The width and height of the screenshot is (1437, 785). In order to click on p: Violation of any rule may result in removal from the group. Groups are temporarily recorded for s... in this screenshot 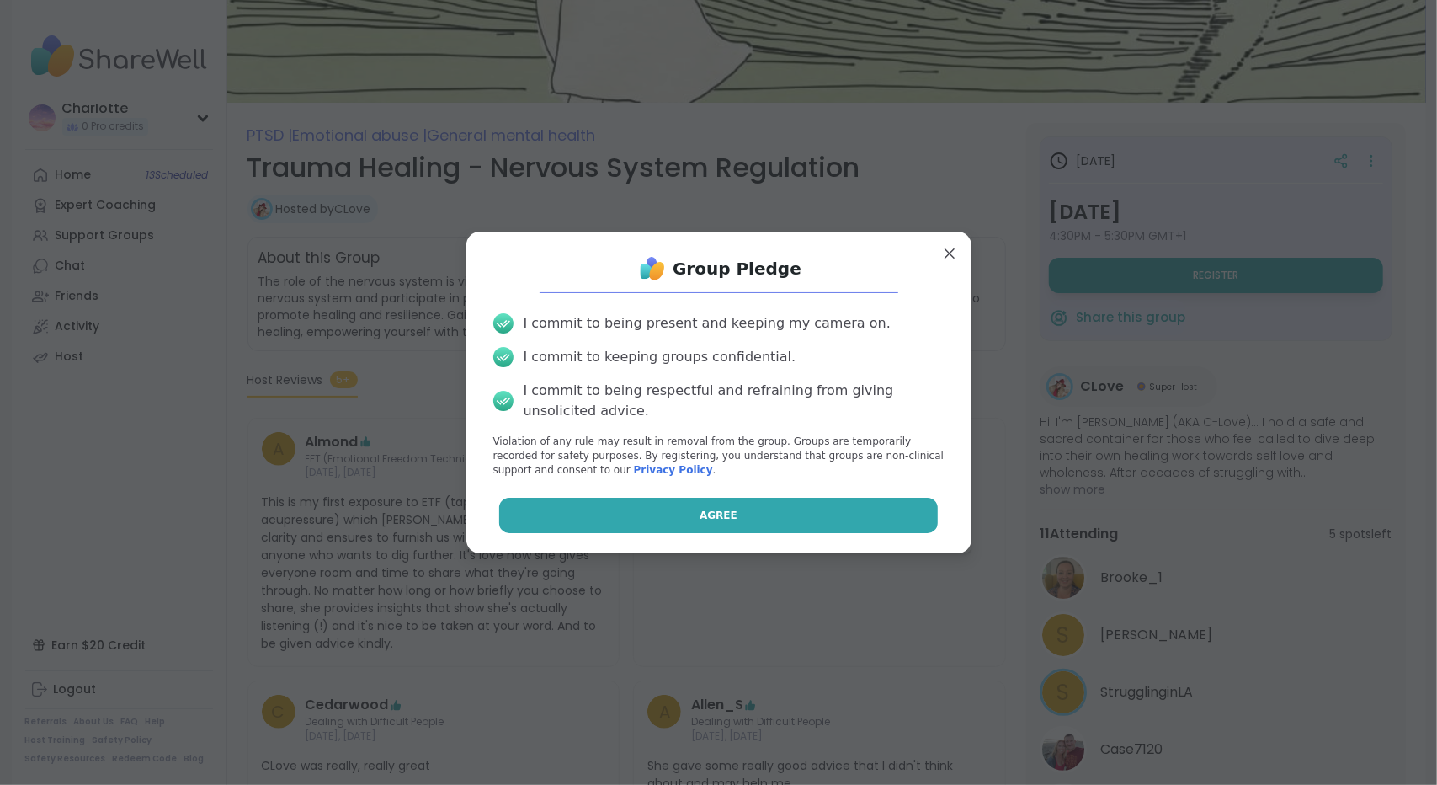, I will do `click(719, 455)`.